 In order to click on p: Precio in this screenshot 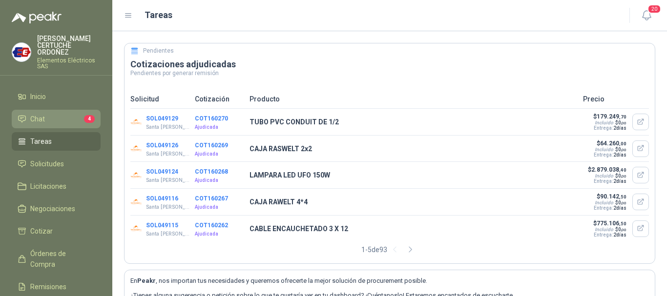, I will do `click(616, 99)`.